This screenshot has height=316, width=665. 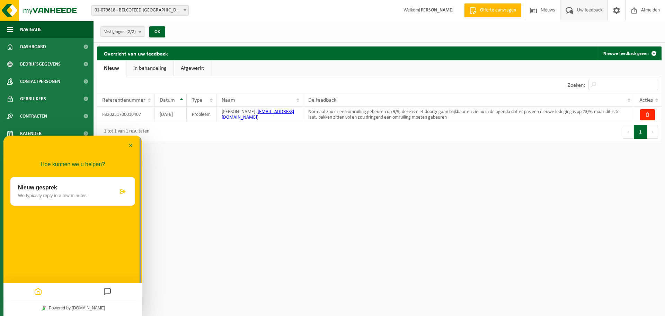 I want to click on p: We typically reply in a few minutes, so click(x=64, y=60).